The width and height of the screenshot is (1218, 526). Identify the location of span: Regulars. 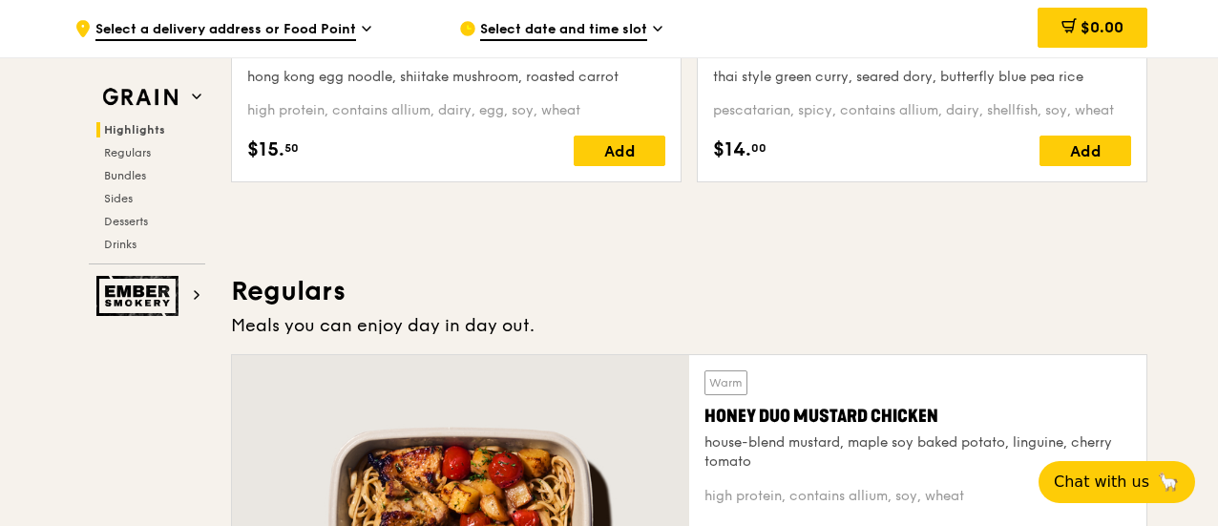
(127, 153).